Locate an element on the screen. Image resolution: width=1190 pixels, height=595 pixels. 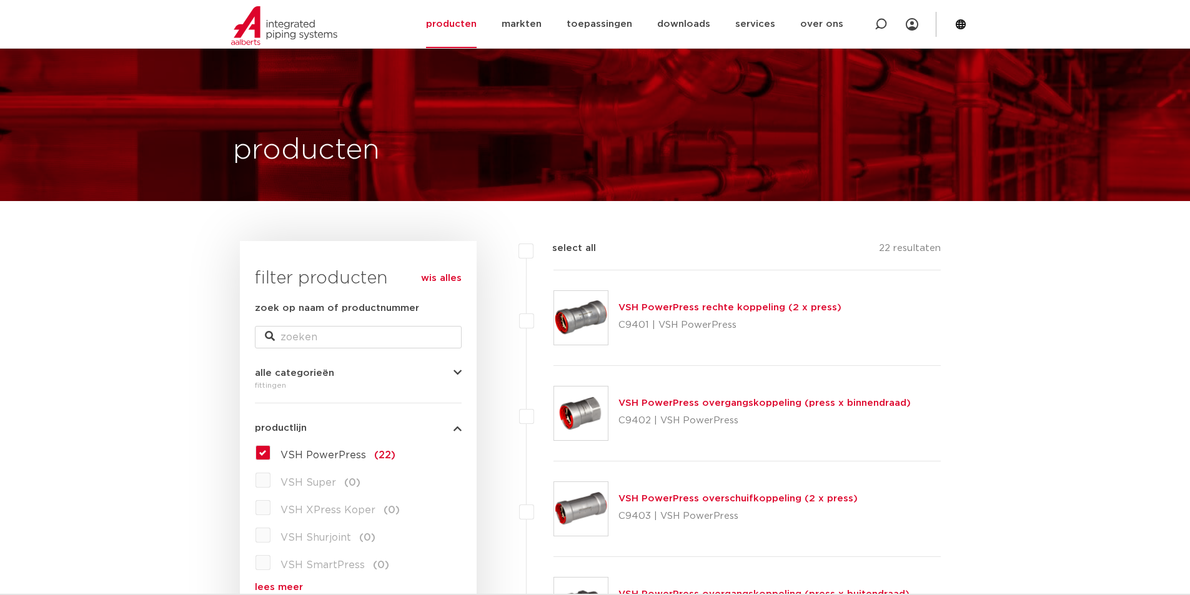
span: VSH Shurjoint is located at coordinates (315, 538).